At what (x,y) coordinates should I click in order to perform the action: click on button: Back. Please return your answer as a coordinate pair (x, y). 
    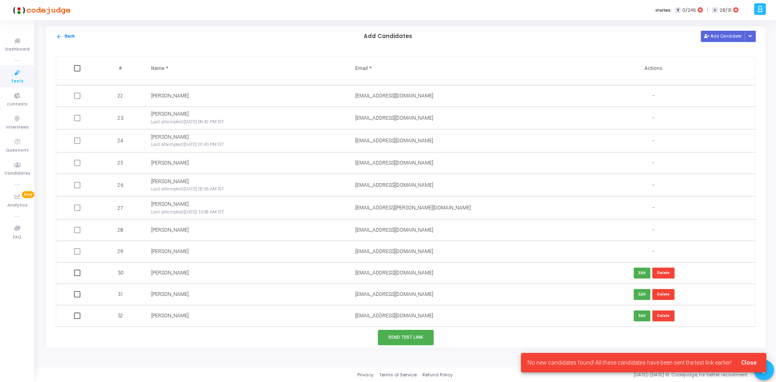
    Looking at the image, I should click on (65, 36).